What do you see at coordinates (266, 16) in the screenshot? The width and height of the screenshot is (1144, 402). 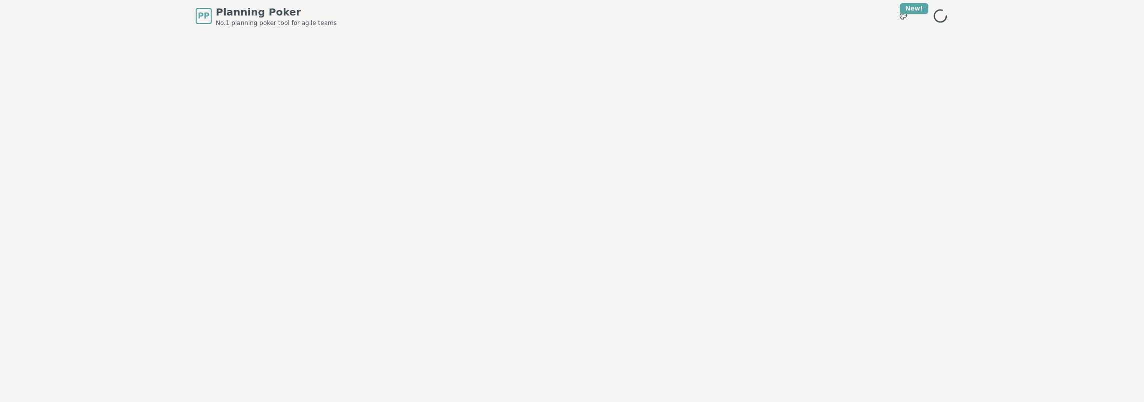 I see `a: PPPlanning PokerNo.1 planning poker tool for agile teams` at bounding box center [266, 16].